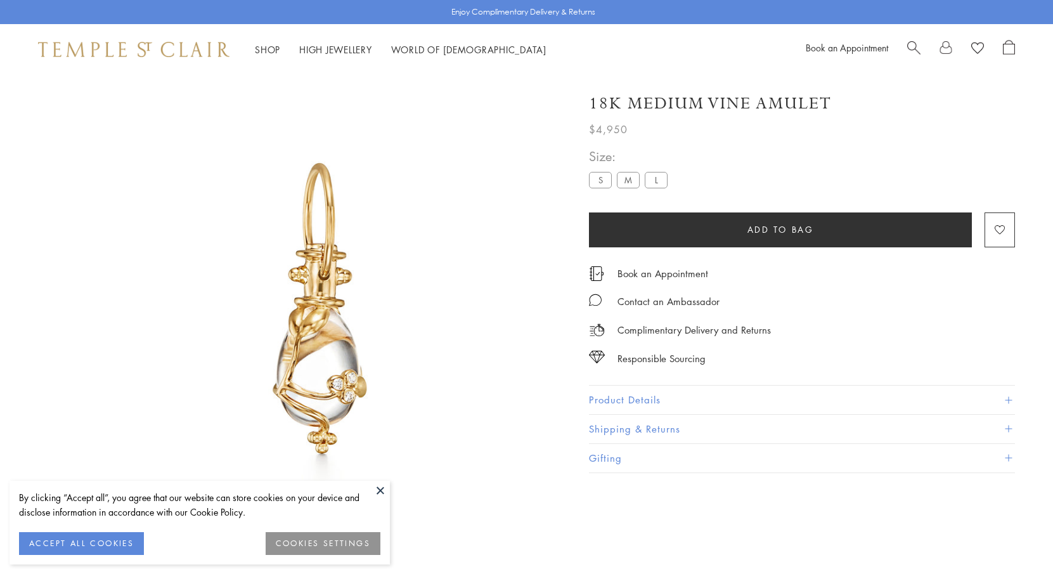  Describe the element at coordinates (668, 301) in the screenshot. I see `div: Contact an Ambassador` at that location.